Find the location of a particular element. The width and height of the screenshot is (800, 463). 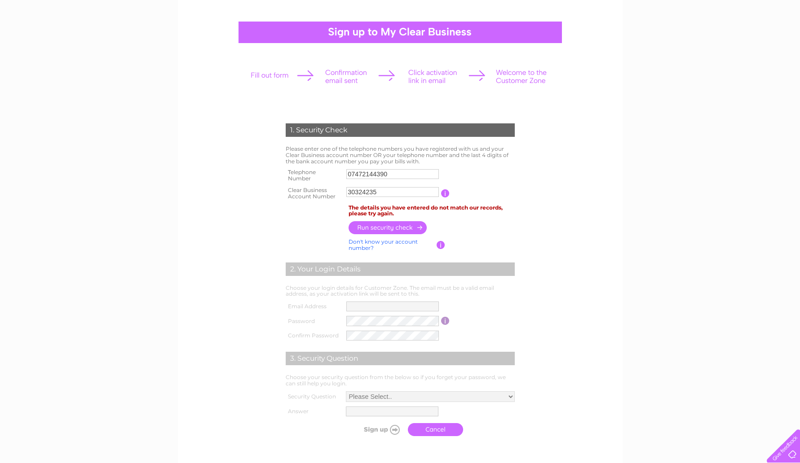

td: Choose your security question from the below so if you forget your password, we can still help yo... is located at coordinates (400, 381).